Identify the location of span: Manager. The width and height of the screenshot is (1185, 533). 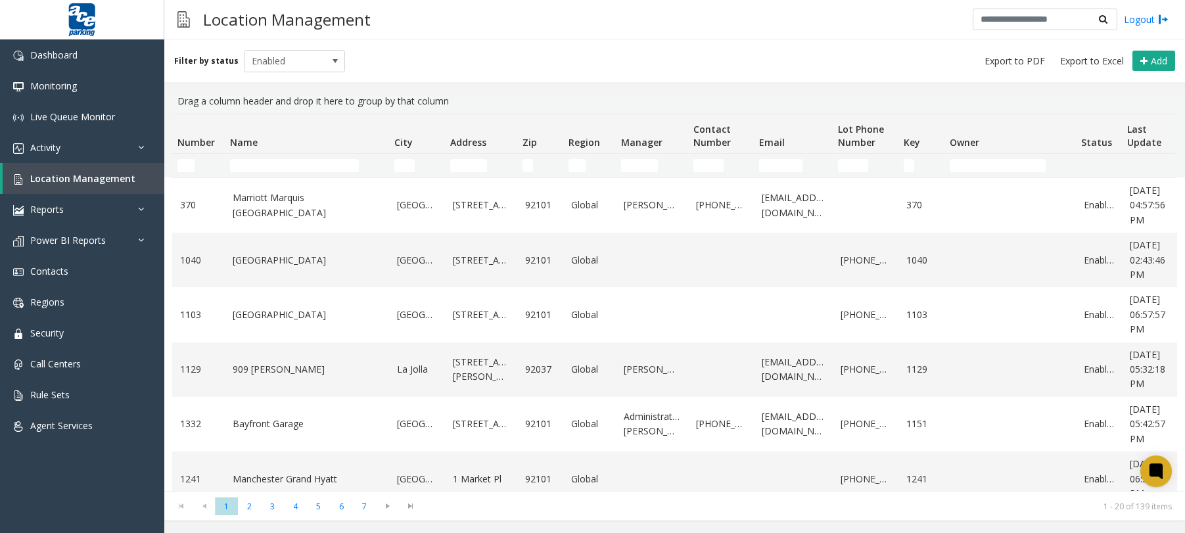
(642, 142).